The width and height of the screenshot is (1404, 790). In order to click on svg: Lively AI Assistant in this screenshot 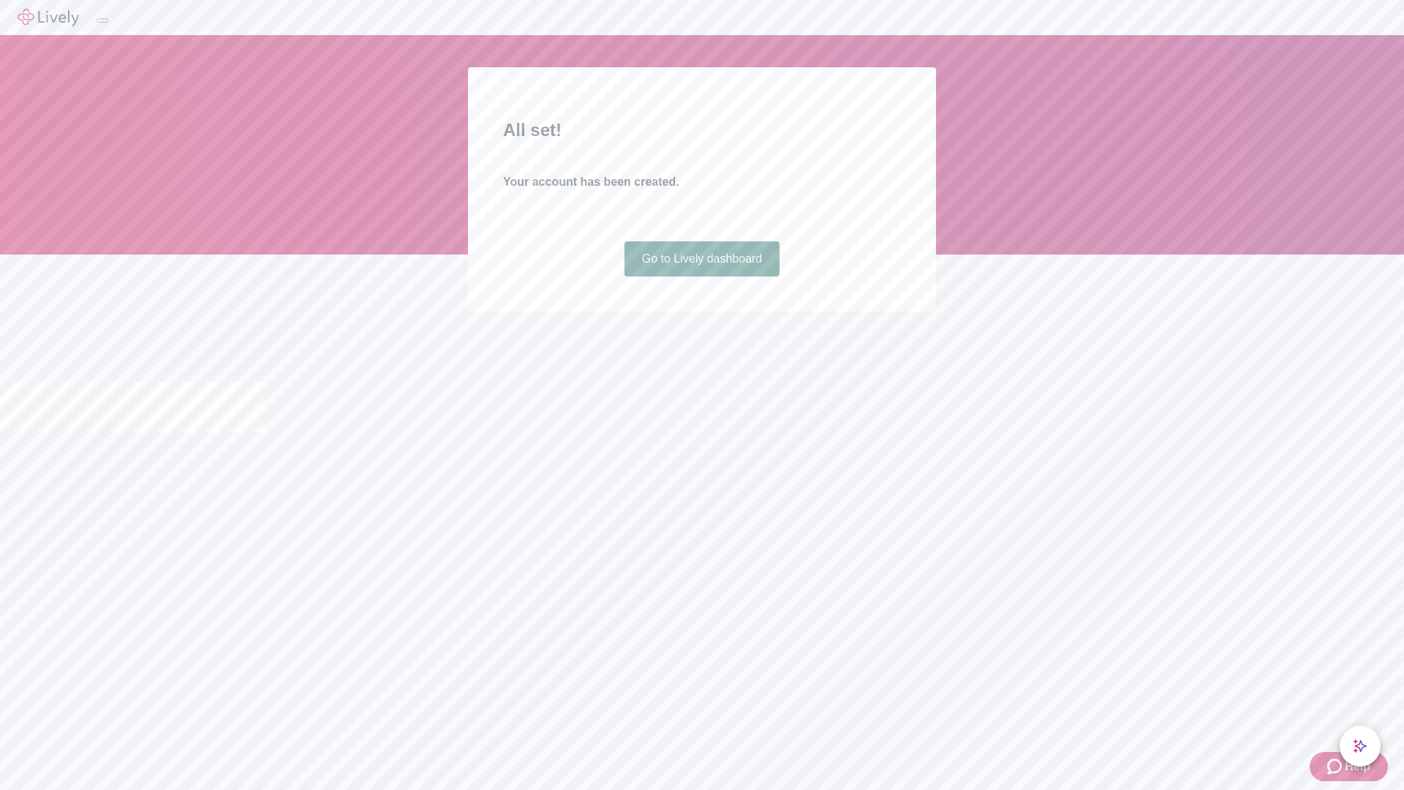, I will do `click(1360, 746)`.